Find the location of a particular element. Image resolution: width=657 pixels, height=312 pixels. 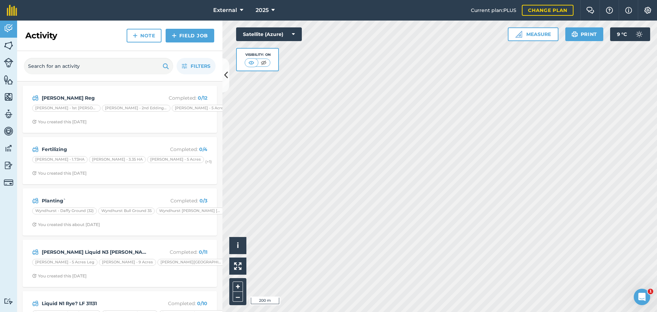

span: Current plan : PLUS is located at coordinates (493, 10).